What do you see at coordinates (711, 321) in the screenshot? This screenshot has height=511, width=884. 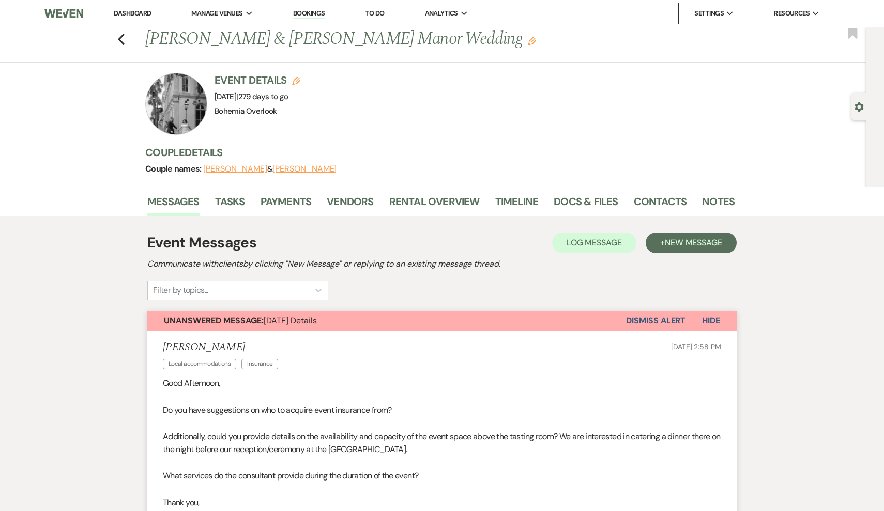 I see `span: Hide` at bounding box center [711, 321].